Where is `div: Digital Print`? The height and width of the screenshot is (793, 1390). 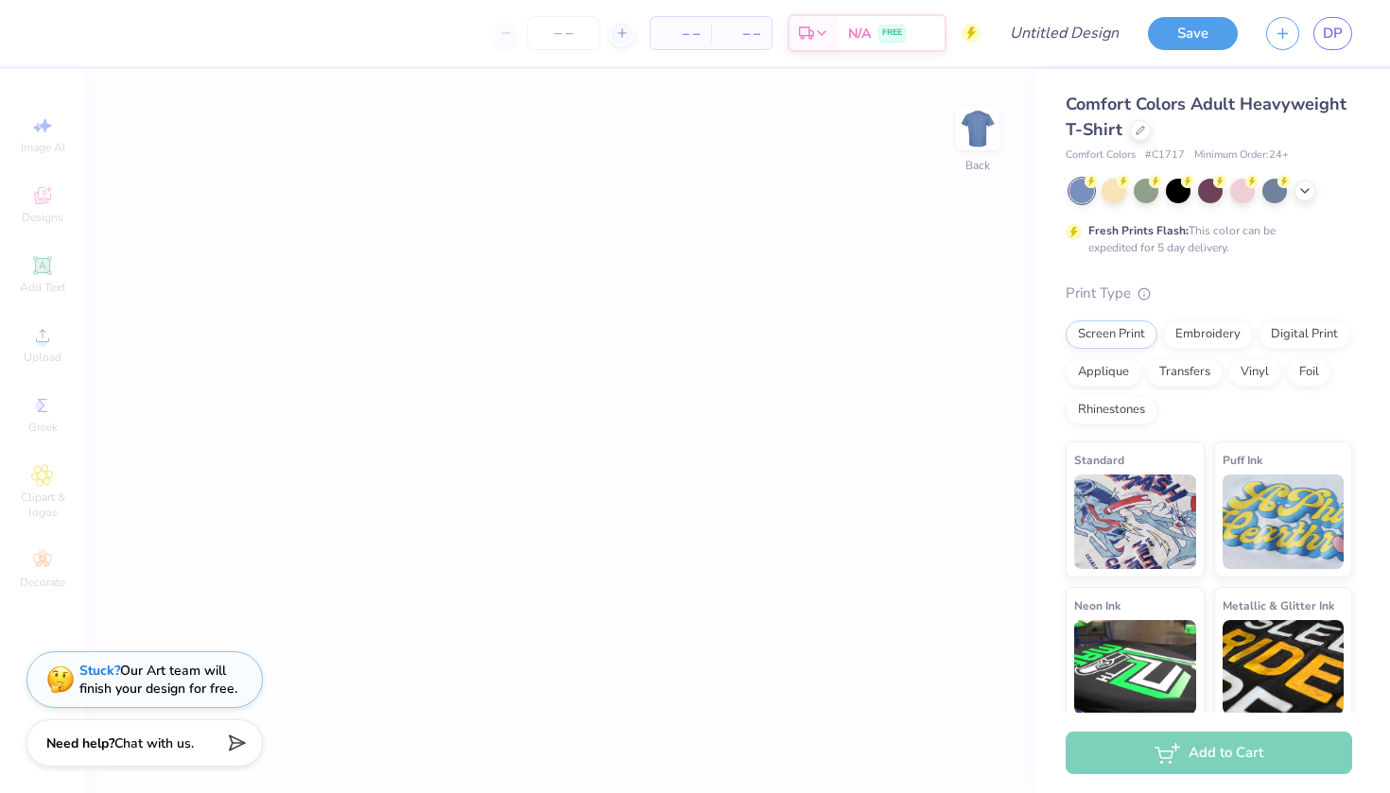
div: Digital Print is located at coordinates (1304, 335).